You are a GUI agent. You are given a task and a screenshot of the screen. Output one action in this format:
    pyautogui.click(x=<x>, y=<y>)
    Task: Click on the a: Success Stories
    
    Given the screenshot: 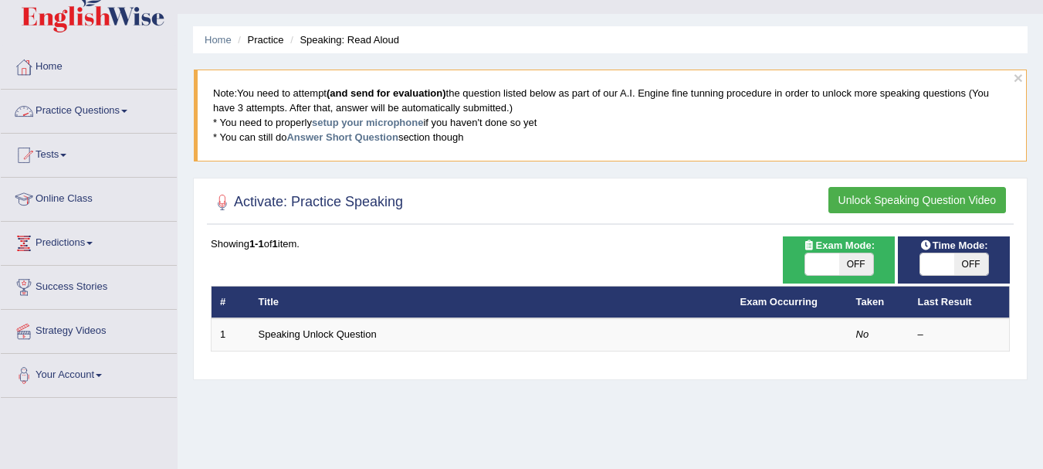 What is the action you would take?
    pyautogui.click(x=89, y=285)
    